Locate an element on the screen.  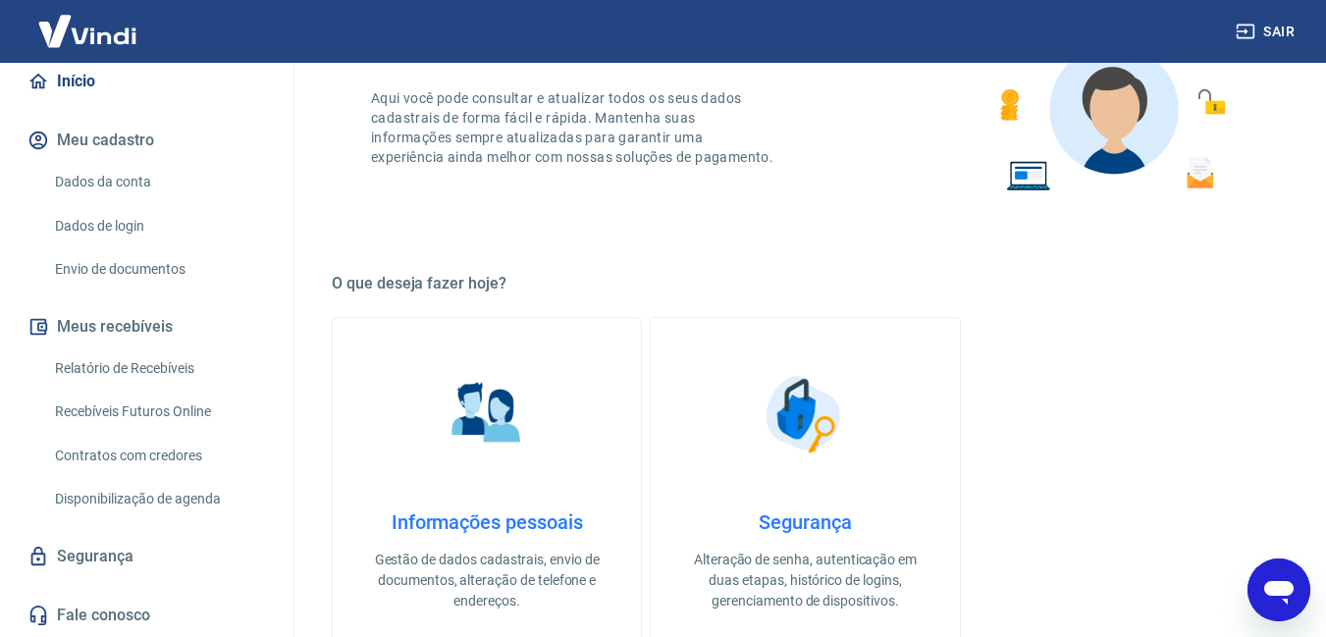
button: Sair is located at coordinates (1267, 31).